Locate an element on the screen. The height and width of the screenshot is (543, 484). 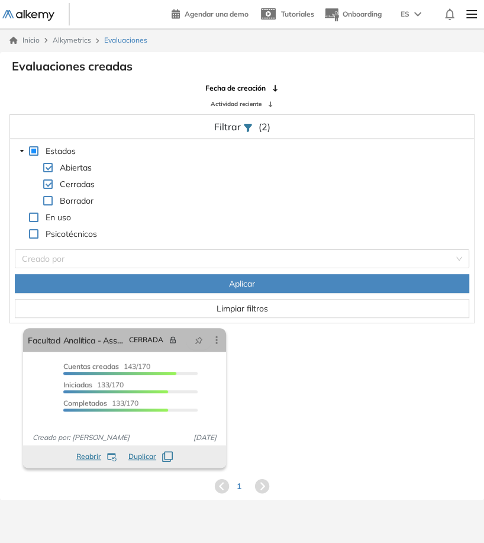
button: pushpin is located at coordinates (199, 340).